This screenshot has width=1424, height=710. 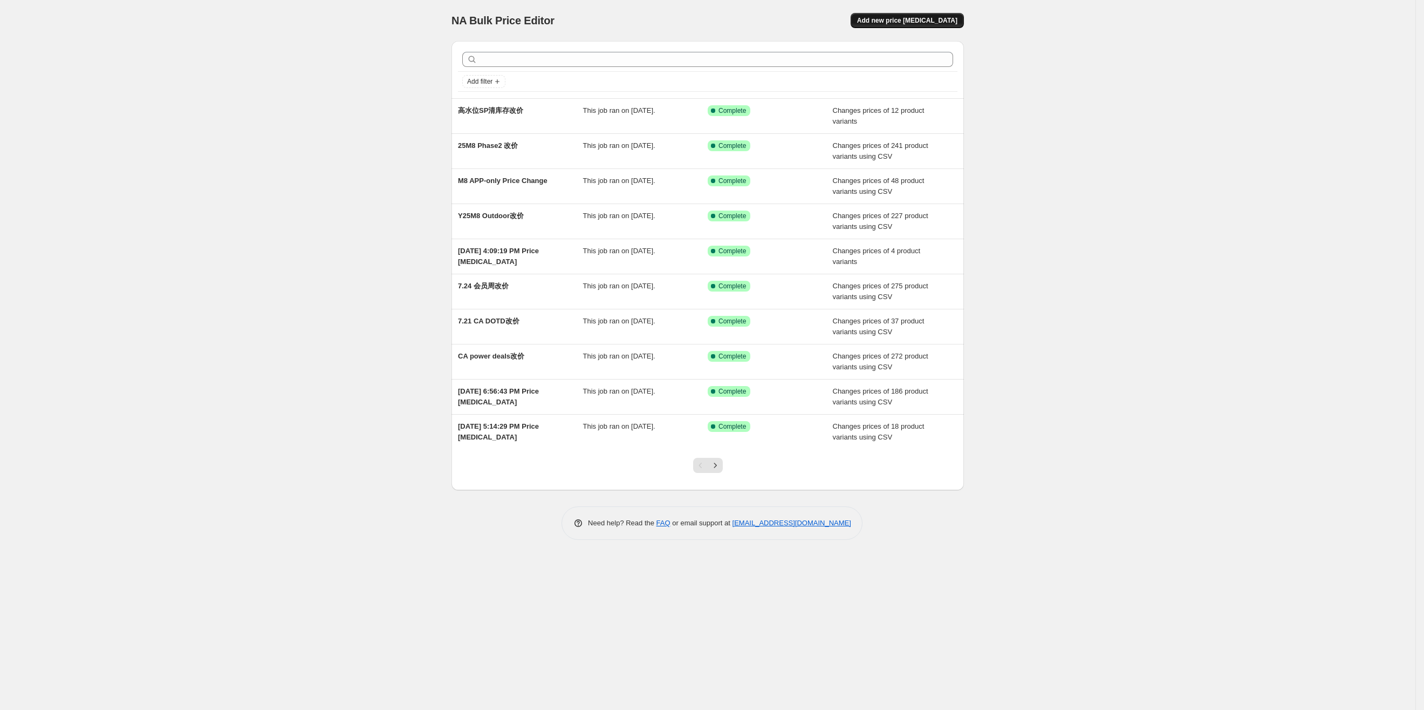 I want to click on span: Y25M8 Outdoor改价, so click(x=491, y=215).